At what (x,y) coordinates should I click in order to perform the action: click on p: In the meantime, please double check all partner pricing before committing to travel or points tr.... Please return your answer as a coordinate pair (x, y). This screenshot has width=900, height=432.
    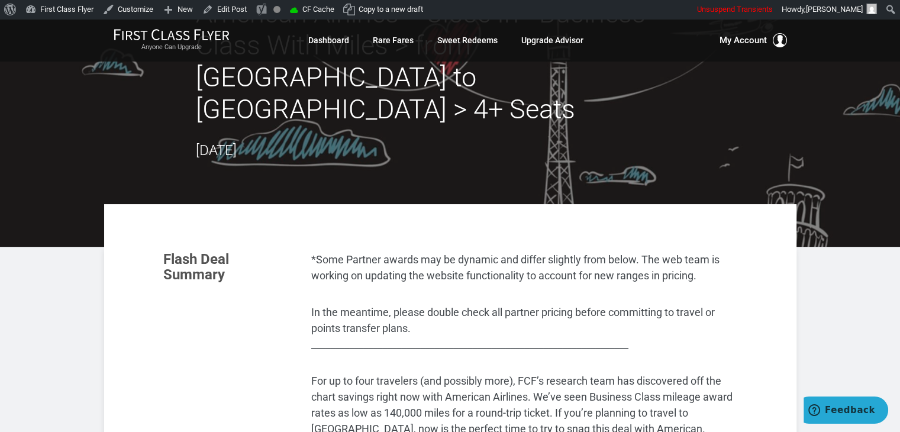
    Looking at the image, I should click on (524, 328).